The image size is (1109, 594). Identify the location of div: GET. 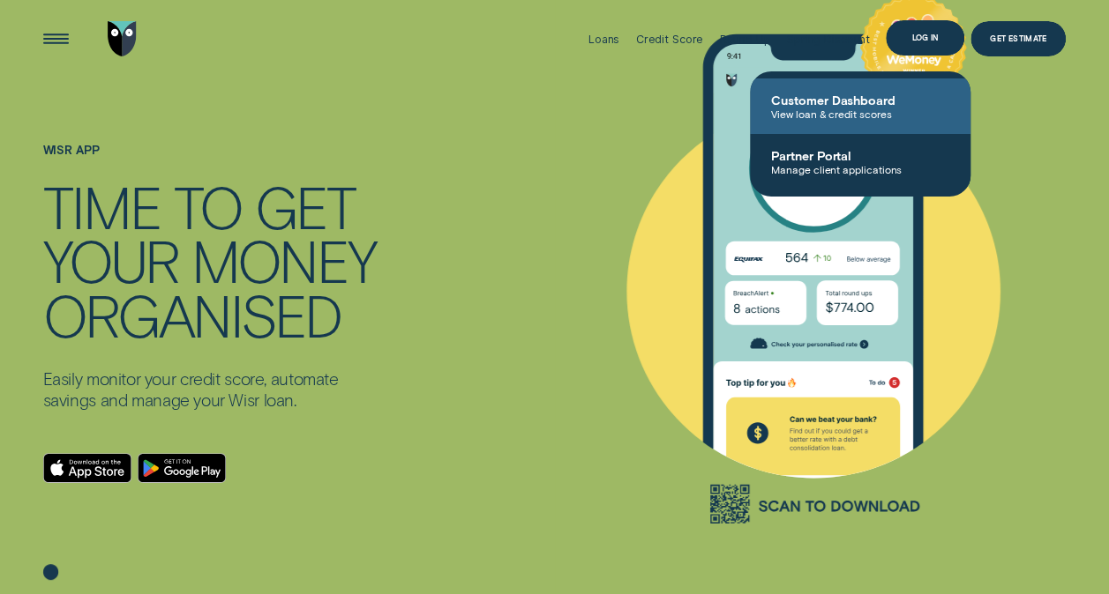
(304, 207).